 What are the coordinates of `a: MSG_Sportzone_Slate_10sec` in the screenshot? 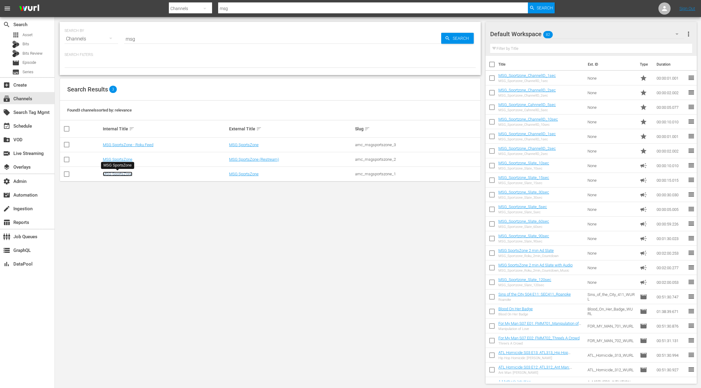 It's located at (523, 163).